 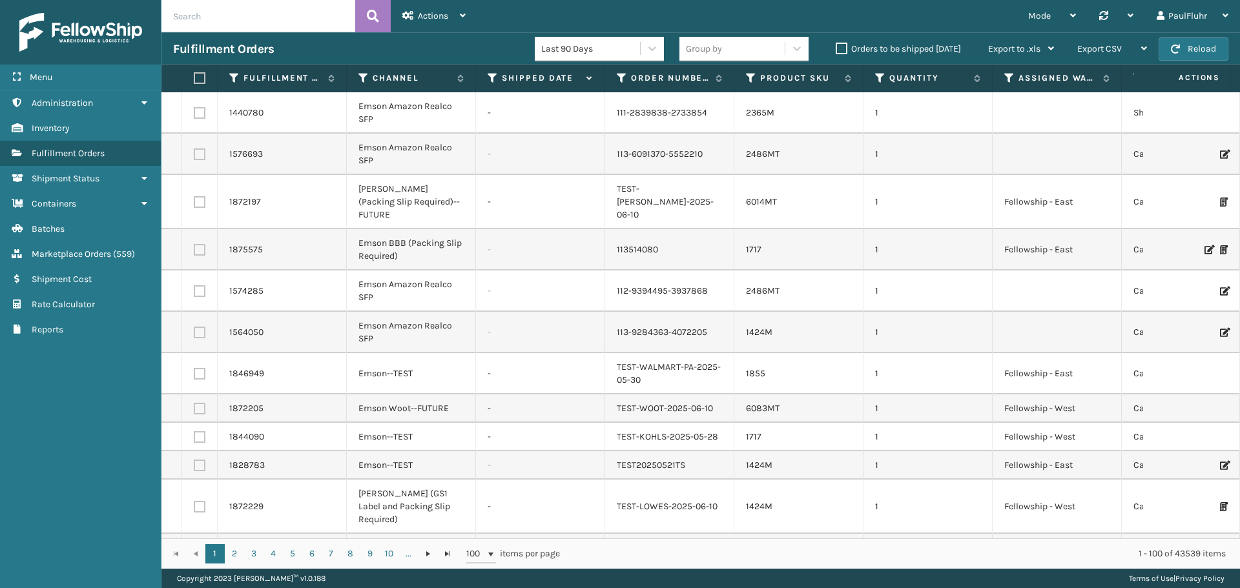 What do you see at coordinates (223, 49) in the screenshot?
I see `h3: Fulfillment Orders` at bounding box center [223, 49].